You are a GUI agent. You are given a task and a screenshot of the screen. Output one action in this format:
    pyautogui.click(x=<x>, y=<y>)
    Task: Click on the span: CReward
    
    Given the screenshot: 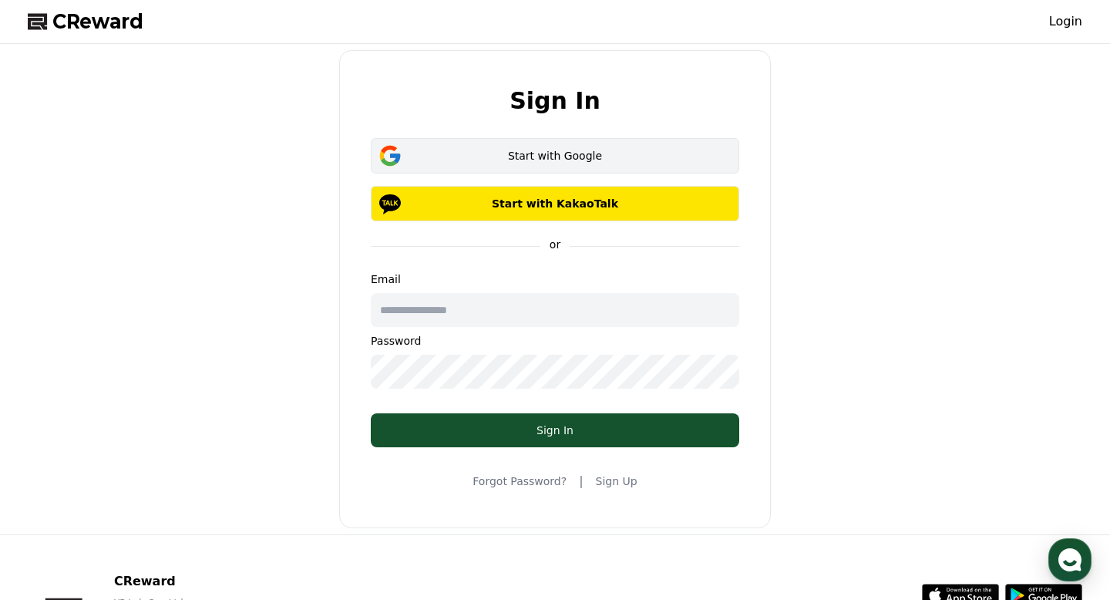 What is the action you would take?
    pyautogui.click(x=98, y=22)
    